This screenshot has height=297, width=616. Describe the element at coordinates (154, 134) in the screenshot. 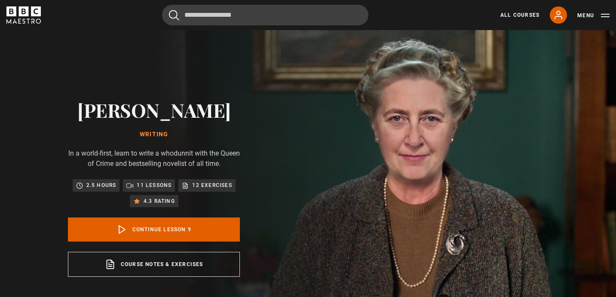

I see `h1: Writing` at that location.